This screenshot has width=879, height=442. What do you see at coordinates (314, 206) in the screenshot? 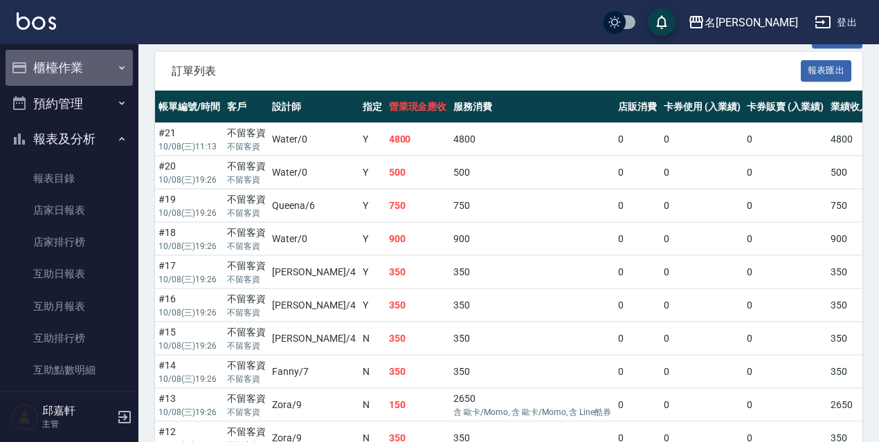
I see `td: Queena /6` at bounding box center [314, 206].